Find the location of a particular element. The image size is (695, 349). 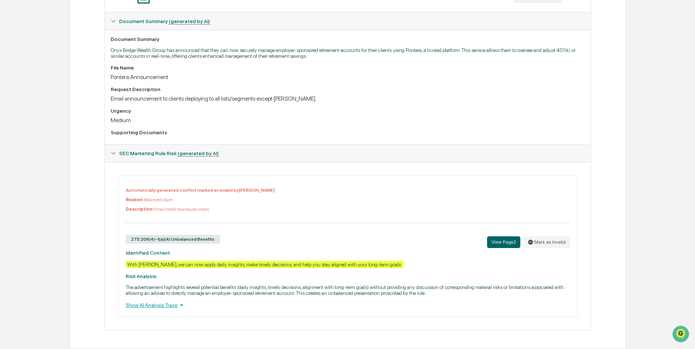

div: Supporting Documents is located at coordinates (348, 132).